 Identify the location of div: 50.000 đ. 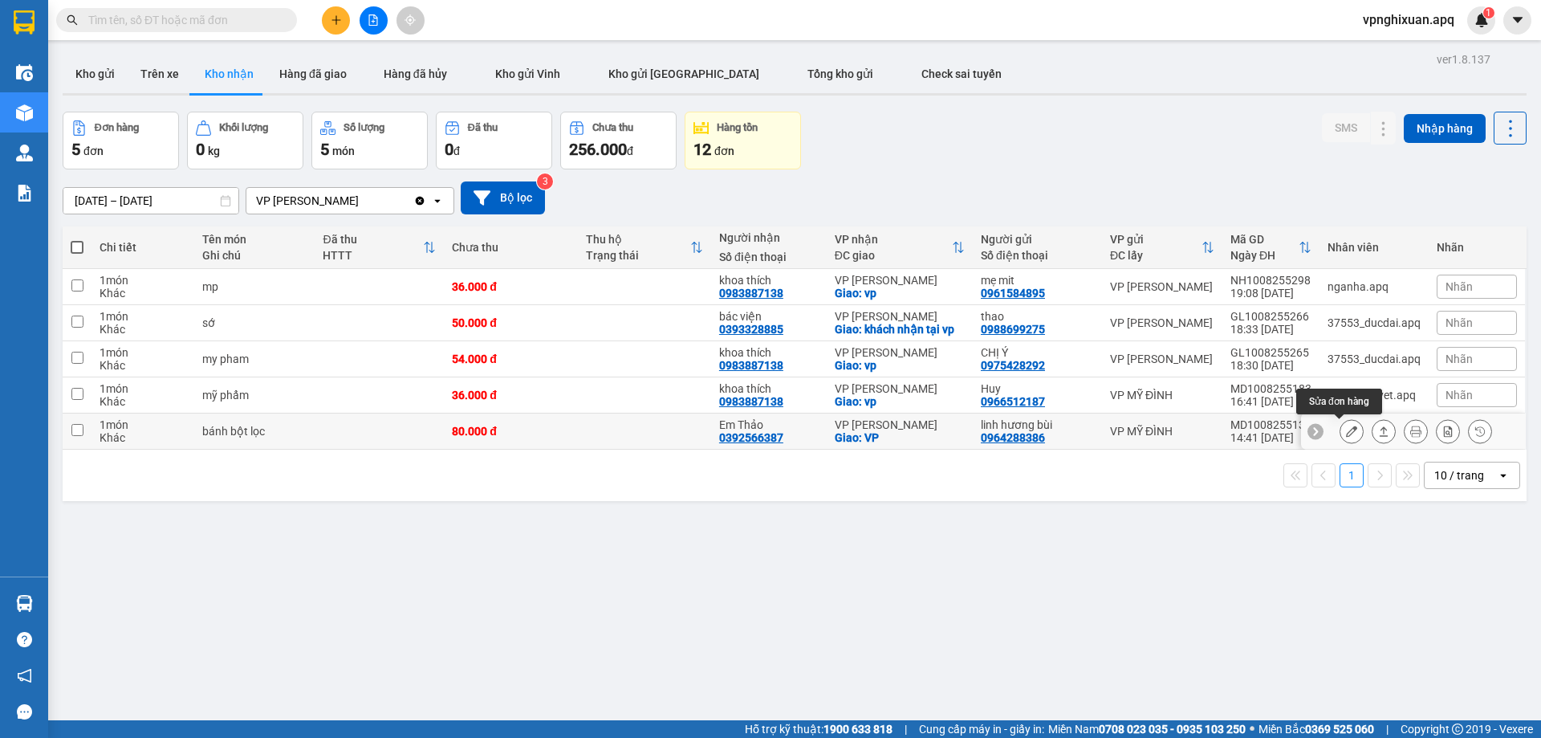
(510, 323).